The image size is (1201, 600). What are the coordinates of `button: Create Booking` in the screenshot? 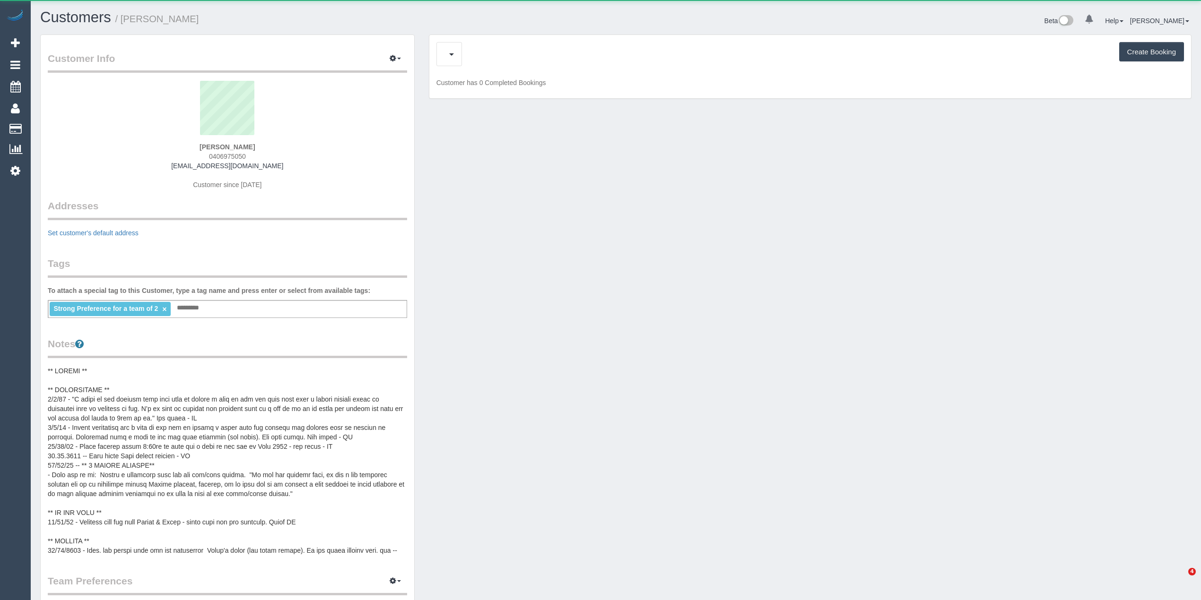 It's located at (1151, 52).